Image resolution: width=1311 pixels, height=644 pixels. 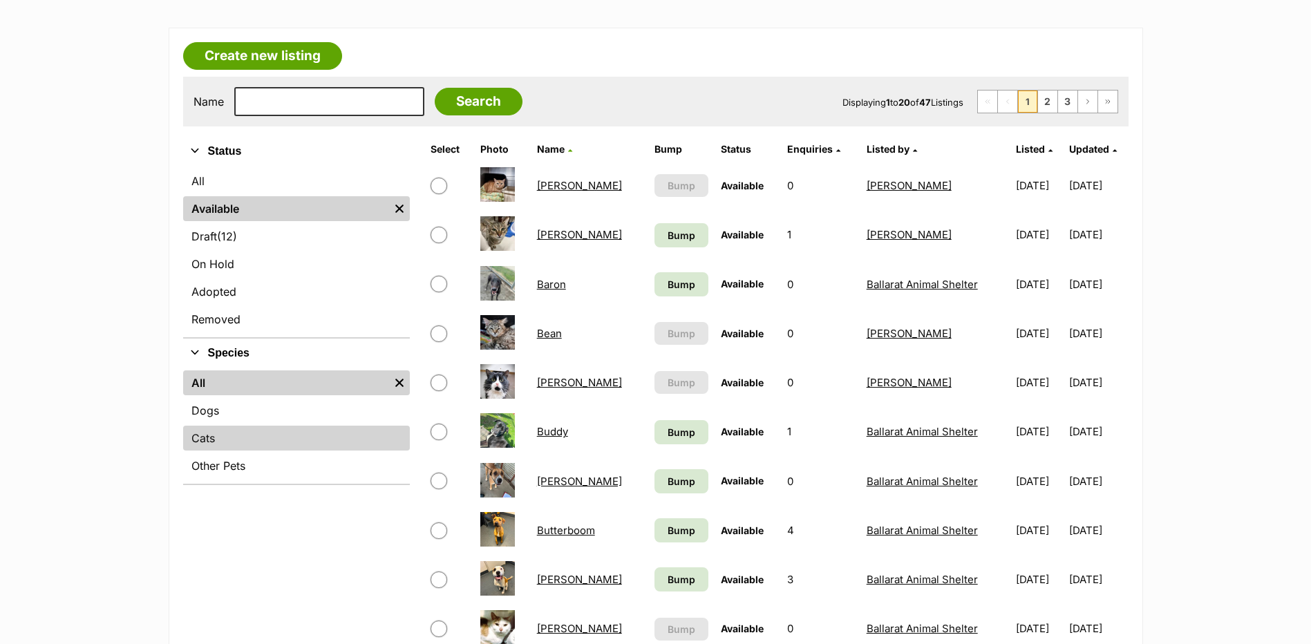 What do you see at coordinates (209, 102) in the screenshot?
I see `label: Name` at bounding box center [209, 102].